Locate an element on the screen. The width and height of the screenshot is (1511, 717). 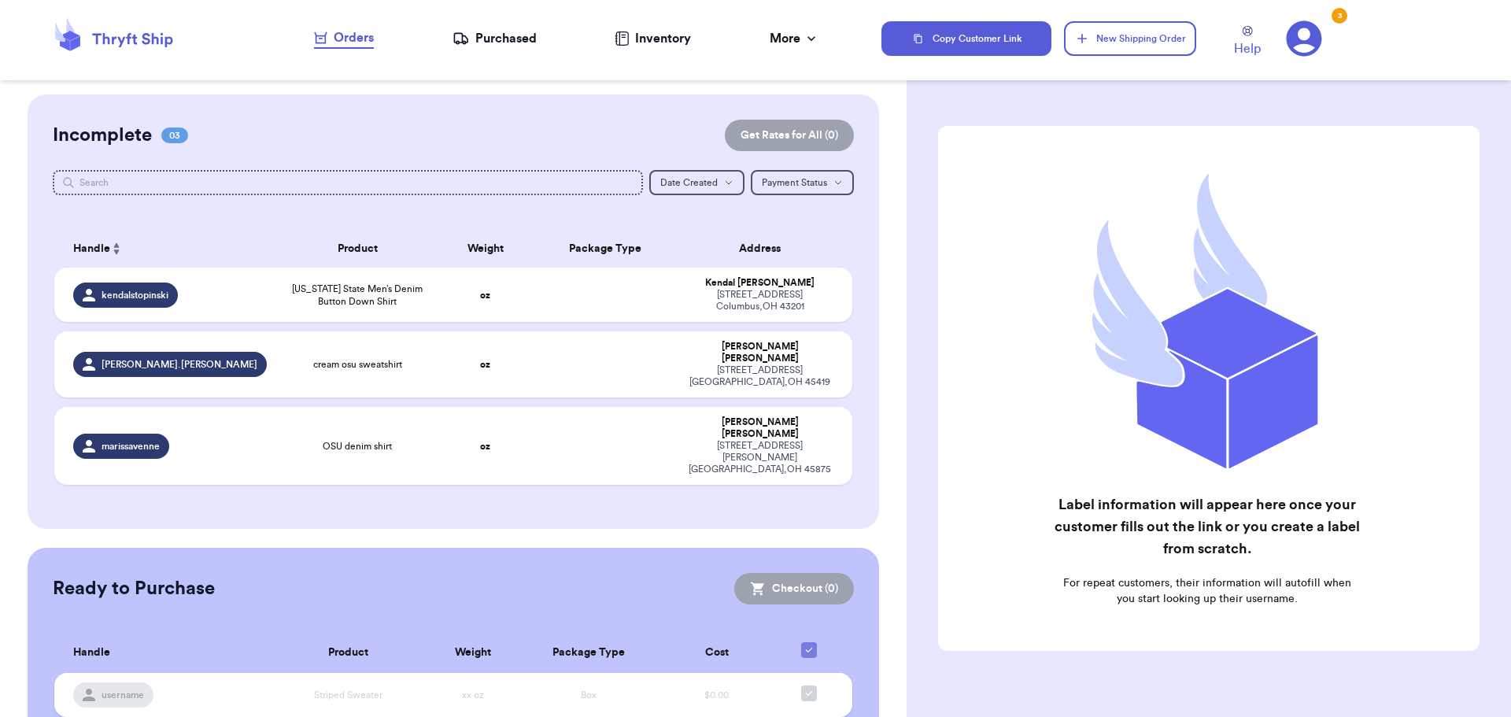
span: xx oz is located at coordinates (473, 695).